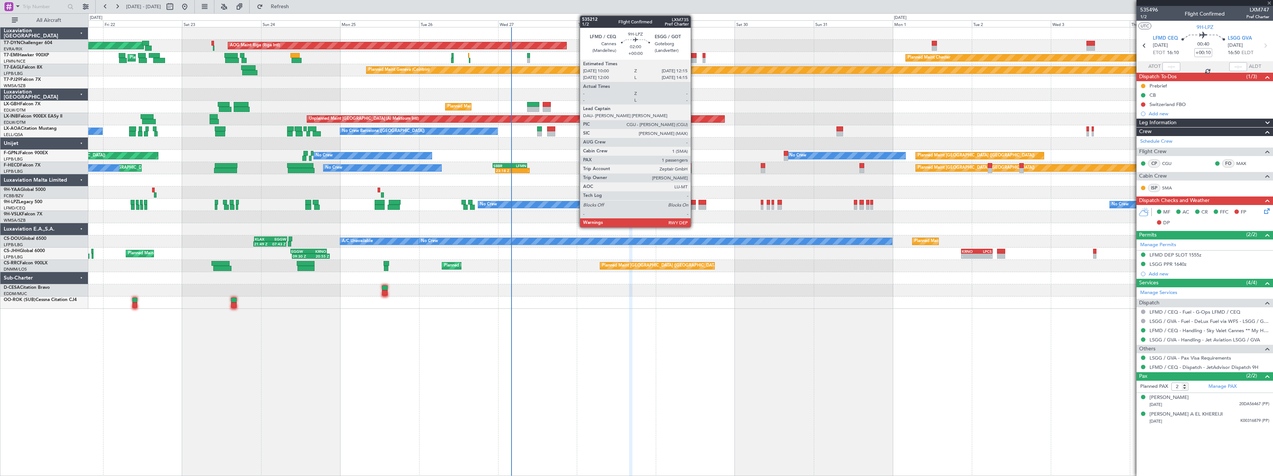  Describe the element at coordinates (1205, 14) in the screenshot. I see `div: Flight Confirmed` at that location.